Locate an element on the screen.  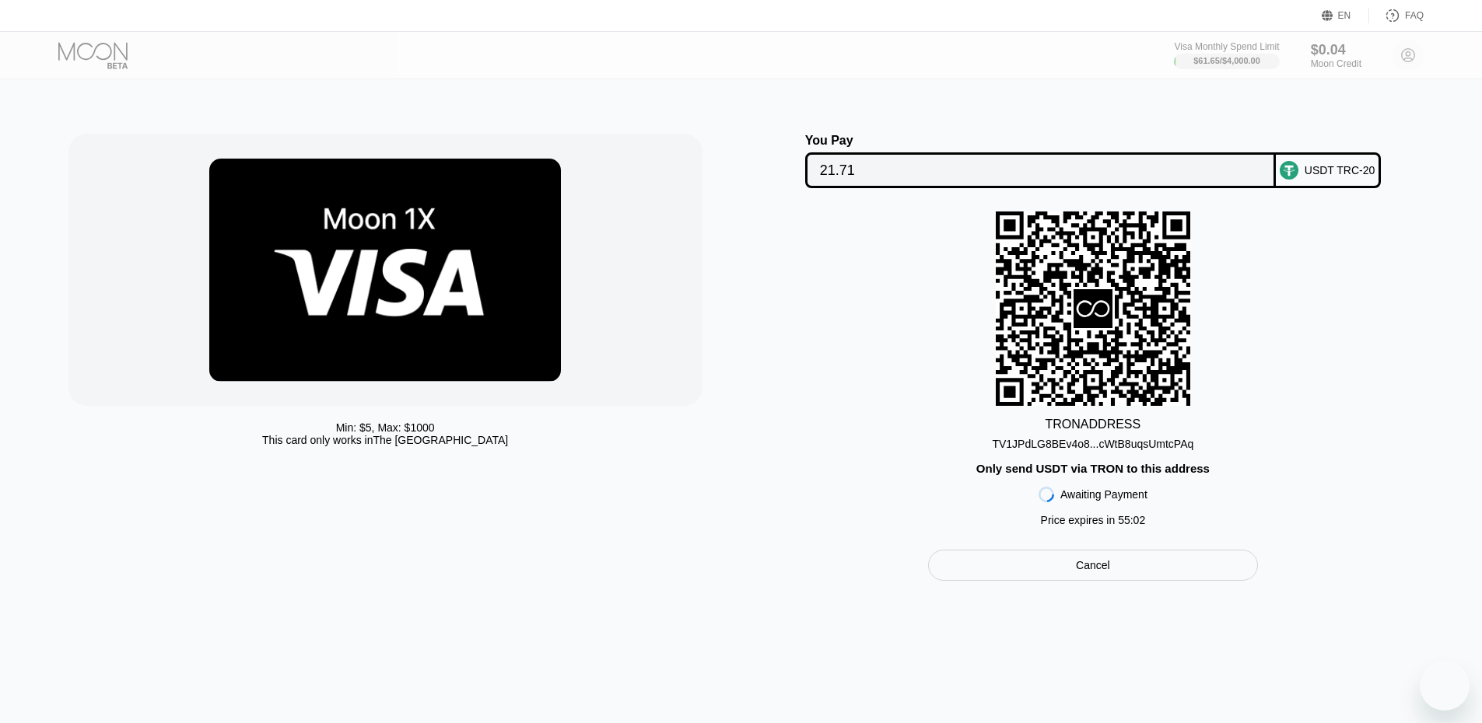
div: Cancel is located at coordinates (1093, 566).